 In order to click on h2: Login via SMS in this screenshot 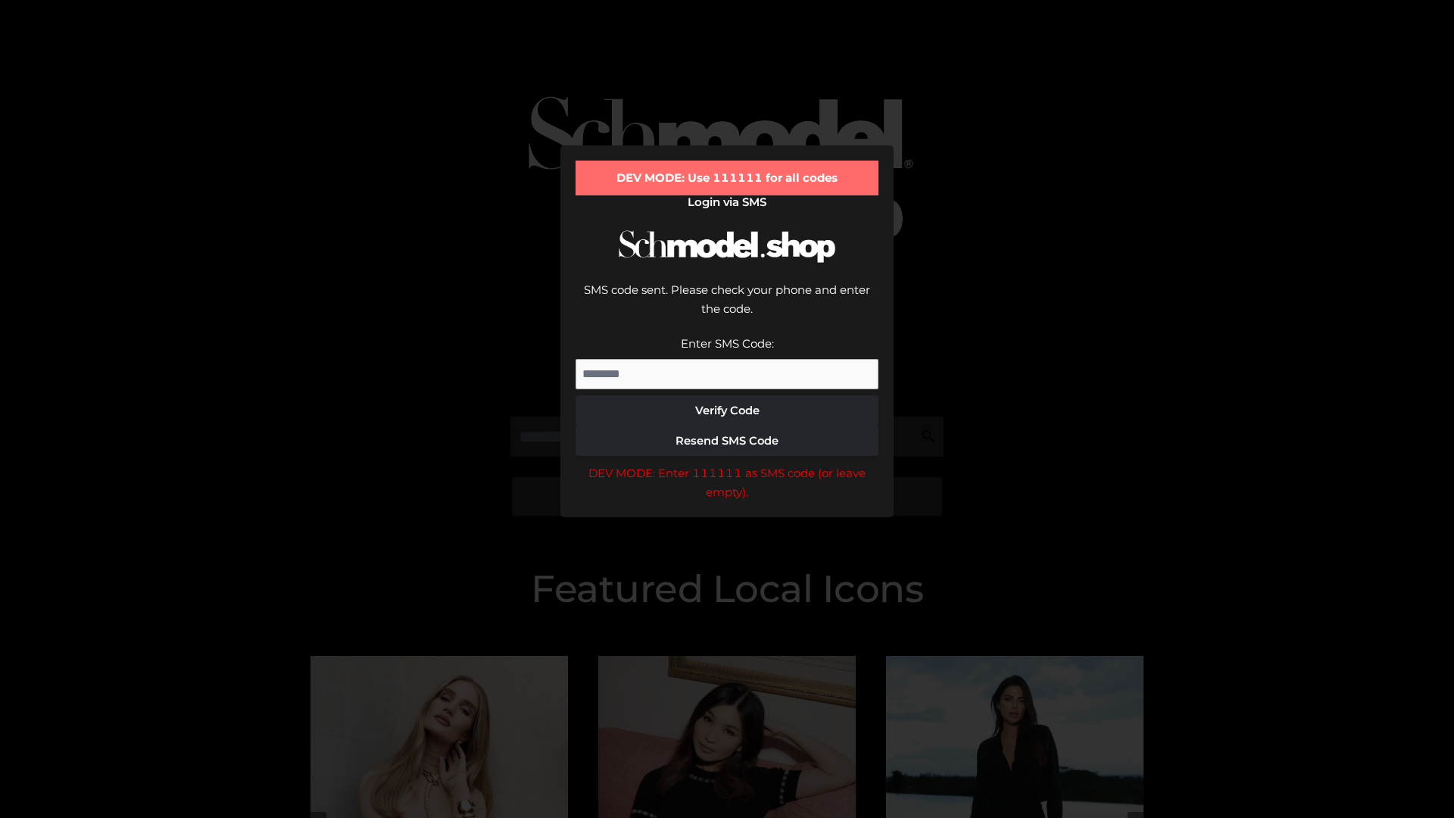, I will do `click(727, 202)`.